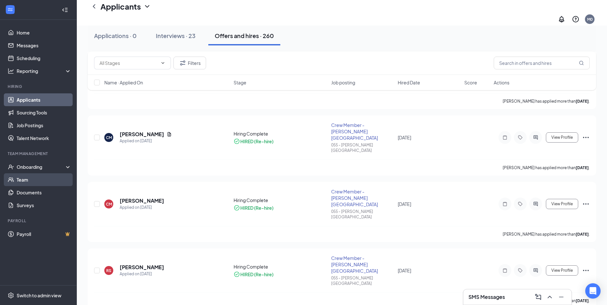 Image resolution: width=607 pixels, height=305 pixels. Describe the element at coordinates (562, 19) in the screenshot. I see `svg: Notifications` at that location.